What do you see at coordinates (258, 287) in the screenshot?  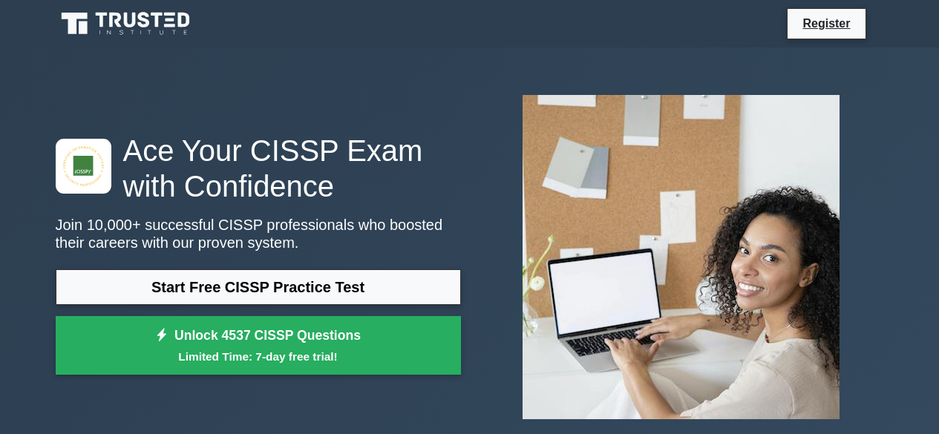 I see `a: Start Free CISSP Practice Test` at bounding box center [258, 287].